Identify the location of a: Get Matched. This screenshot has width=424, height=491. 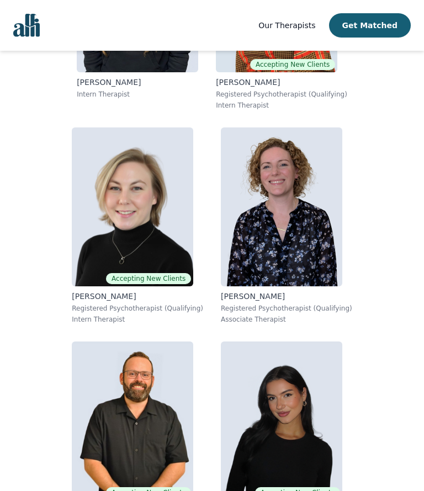
(370, 25).